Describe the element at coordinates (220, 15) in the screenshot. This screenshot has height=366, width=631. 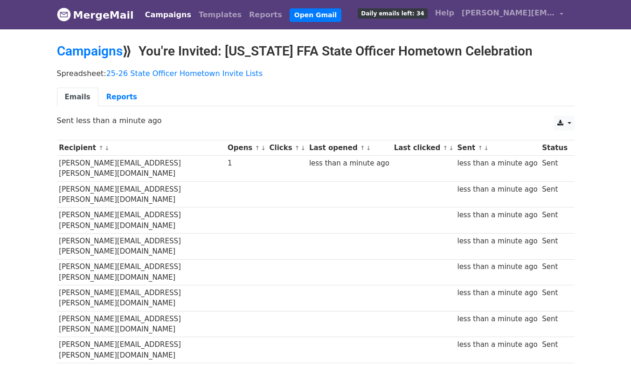
I see `a: Templates` at that location.